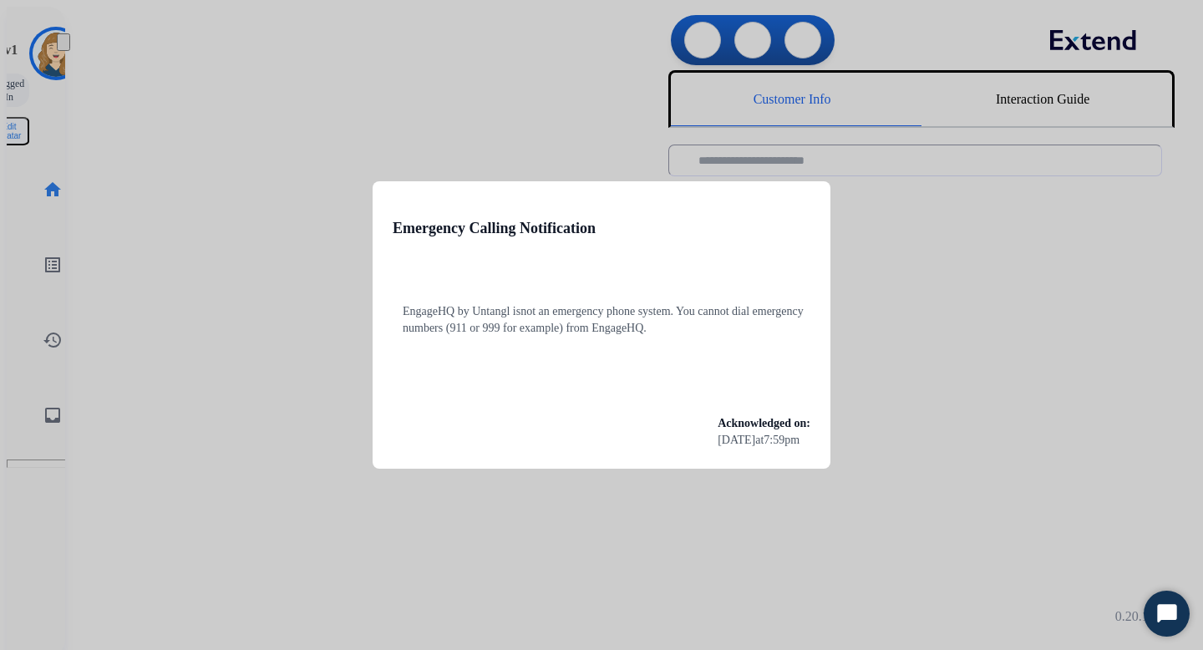 This screenshot has width=1203, height=650. What do you see at coordinates (612, 320) in the screenshot?
I see `p: EngageHQ by Untangl is . You cannot dial emergency numbers (911 or 999 for example) from EngageHQ.` at bounding box center [612, 320].